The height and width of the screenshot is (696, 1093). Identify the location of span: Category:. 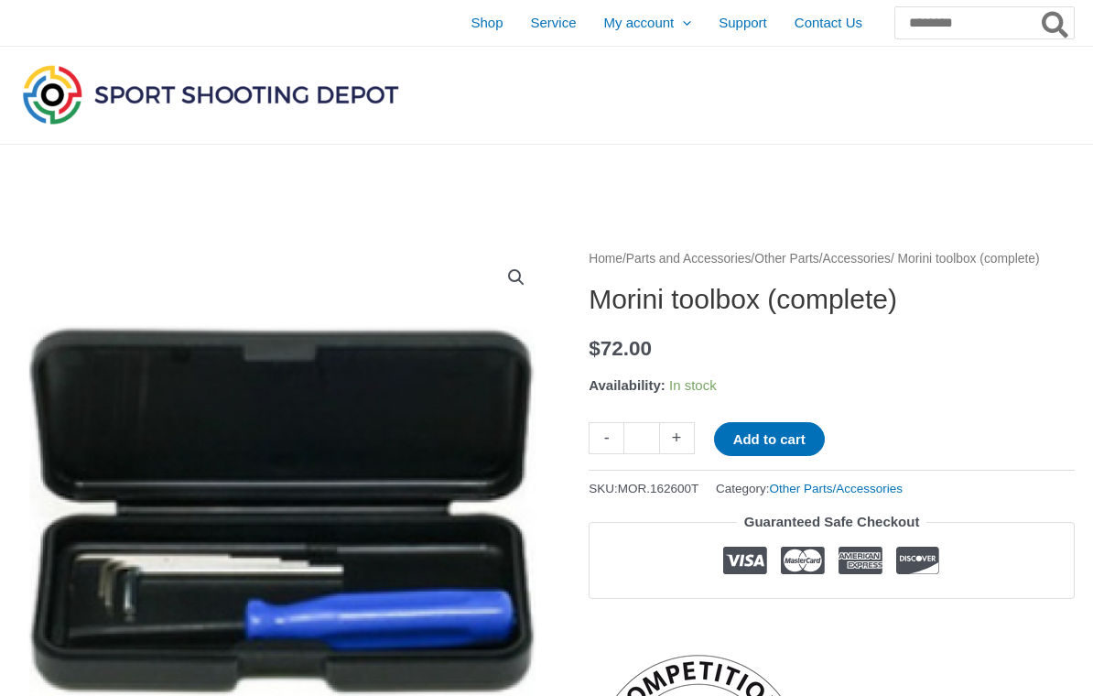
(809, 488).